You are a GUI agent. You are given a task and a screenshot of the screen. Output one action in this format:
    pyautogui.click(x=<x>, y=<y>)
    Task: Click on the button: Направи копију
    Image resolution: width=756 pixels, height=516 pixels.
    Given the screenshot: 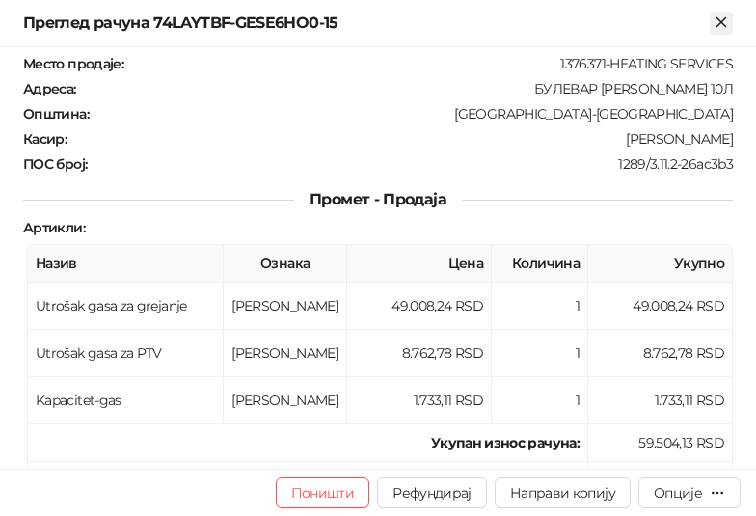 What is the action you would take?
    pyautogui.click(x=562, y=493)
    